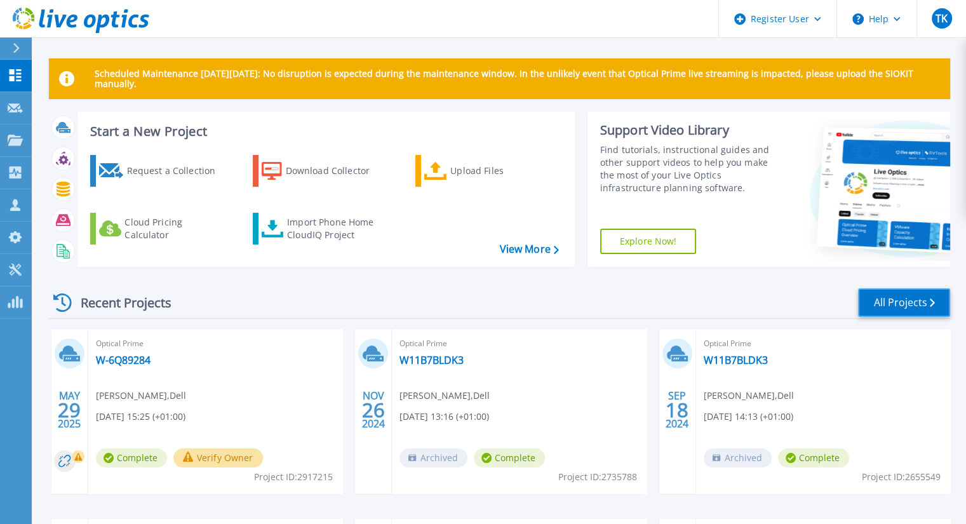 This screenshot has height=524, width=966. What do you see at coordinates (942, 18) in the screenshot?
I see `span: TK` at bounding box center [942, 18].